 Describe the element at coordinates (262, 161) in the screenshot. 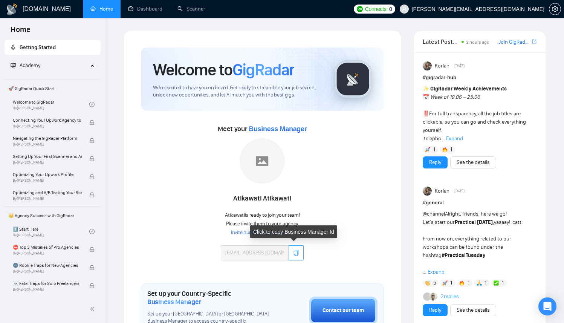

I see `img: placeholder.png` at that location.